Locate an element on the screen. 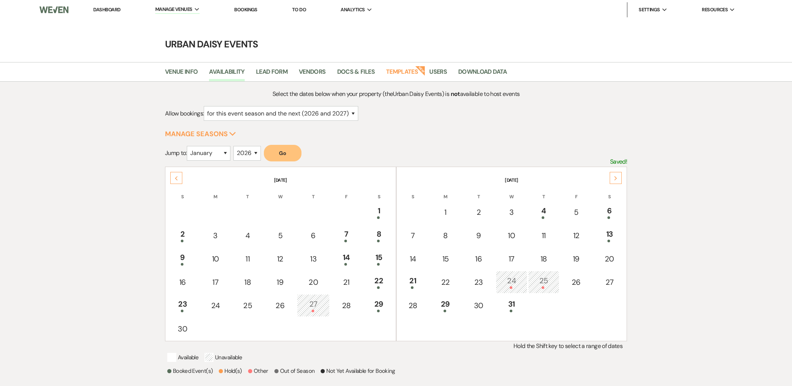 The width and height of the screenshot is (792, 386). p: Hold(s) is located at coordinates (231, 371).